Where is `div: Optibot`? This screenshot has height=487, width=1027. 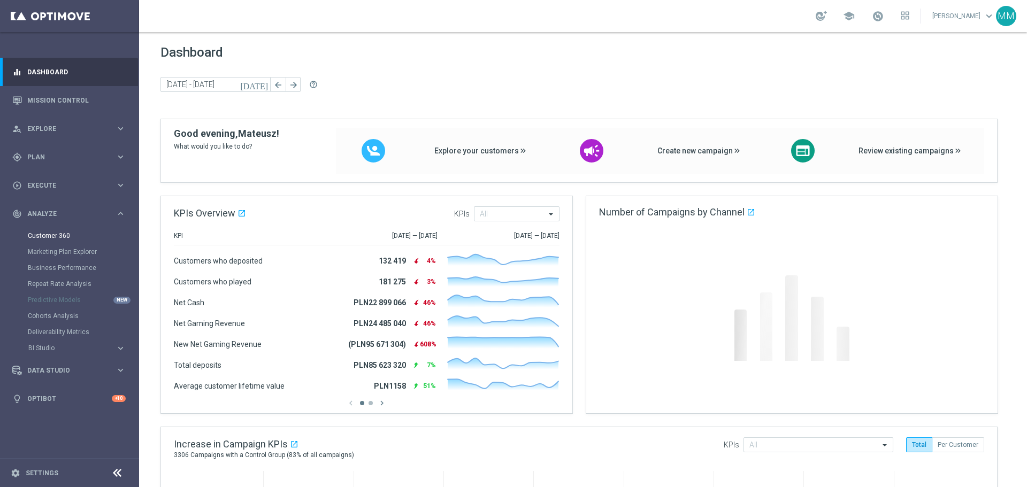 div: Optibot is located at coordinates (69, 399).